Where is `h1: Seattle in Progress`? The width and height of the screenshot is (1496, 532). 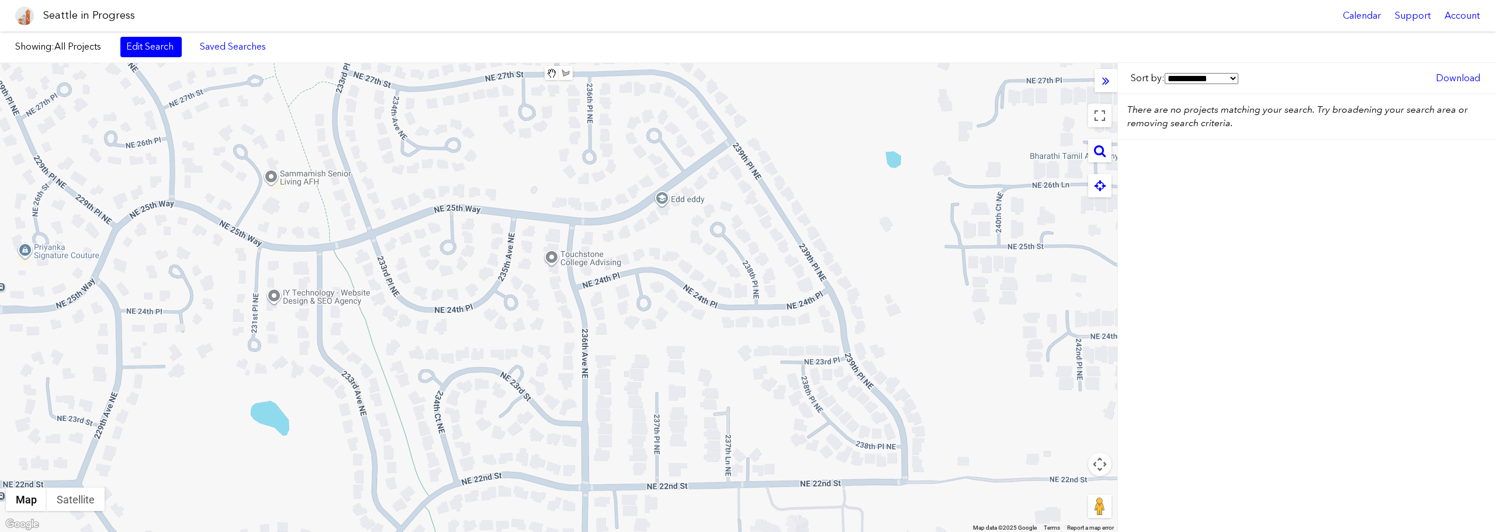 h1: Seattle in Progress is located at coordinates (89, 15).